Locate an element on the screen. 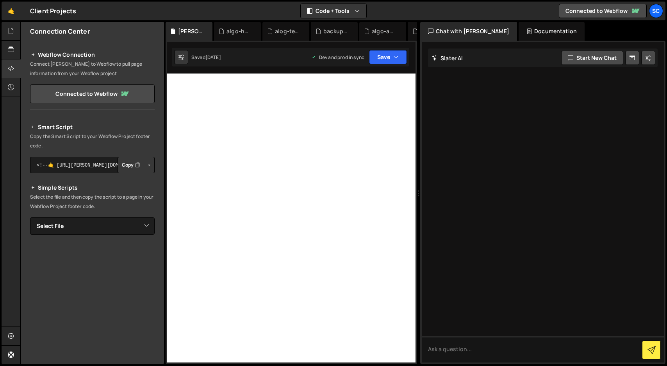 This screenshot has height=366, width=667. div: Sc is located at coordinates (656, 11).